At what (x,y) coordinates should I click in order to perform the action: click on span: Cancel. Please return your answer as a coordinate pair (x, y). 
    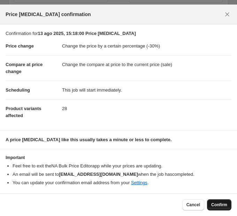
    Looking at the image, I should click on (193, 204).